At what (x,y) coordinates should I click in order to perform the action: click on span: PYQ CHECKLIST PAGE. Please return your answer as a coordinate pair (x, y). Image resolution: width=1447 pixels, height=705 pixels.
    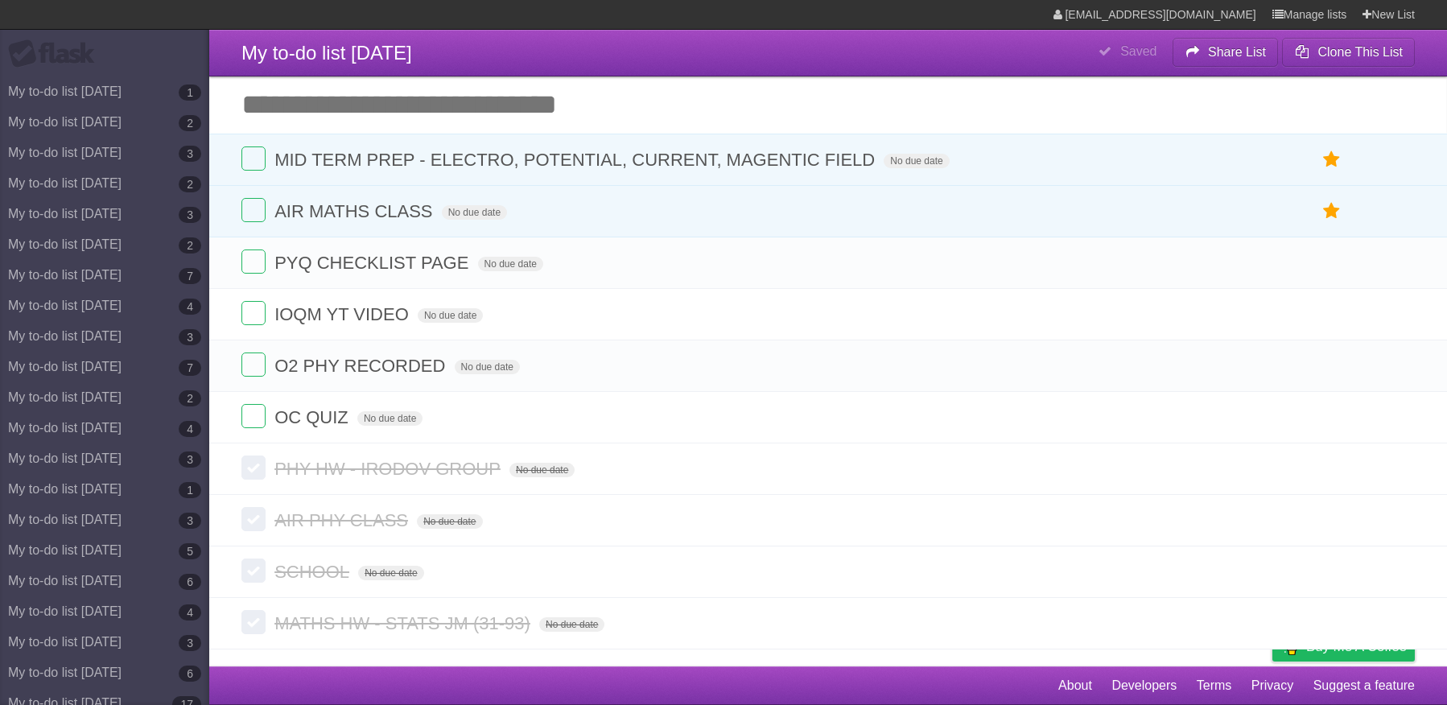
    Looking at the image, I should click on (374, 262).